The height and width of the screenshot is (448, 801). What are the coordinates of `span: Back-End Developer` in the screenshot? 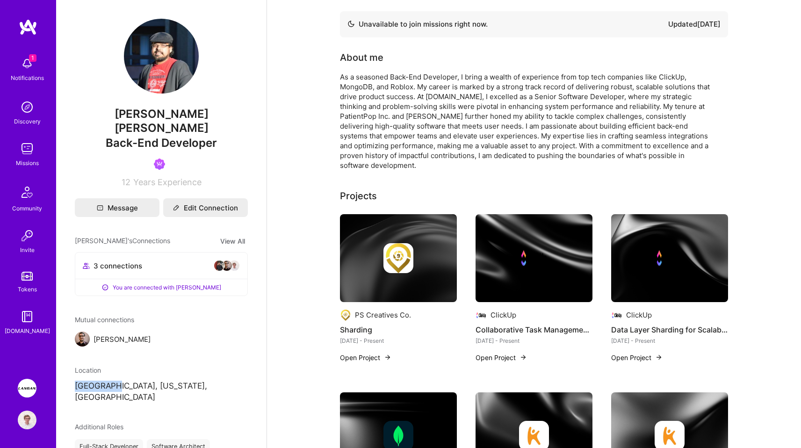 It's located at (161, 143).